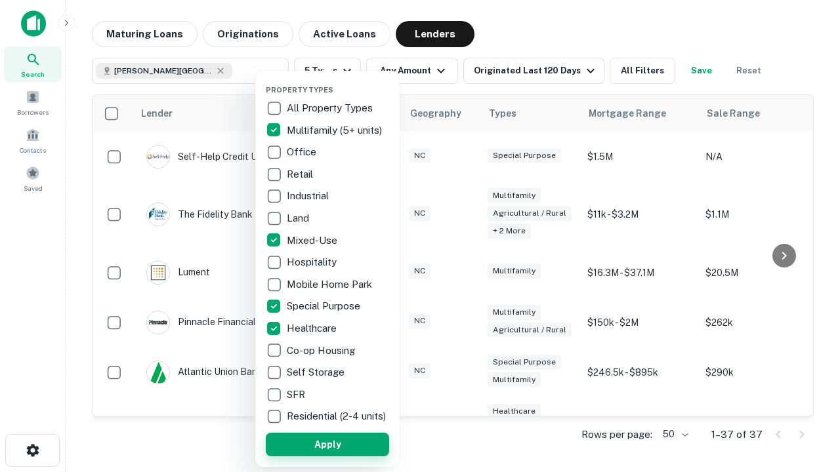 The width and height of the screenshot is (840, 472). What do you see at coordinates (313, 262) in the screenshot?
I see `p: Hospitality` at bounding box center [313, 262].